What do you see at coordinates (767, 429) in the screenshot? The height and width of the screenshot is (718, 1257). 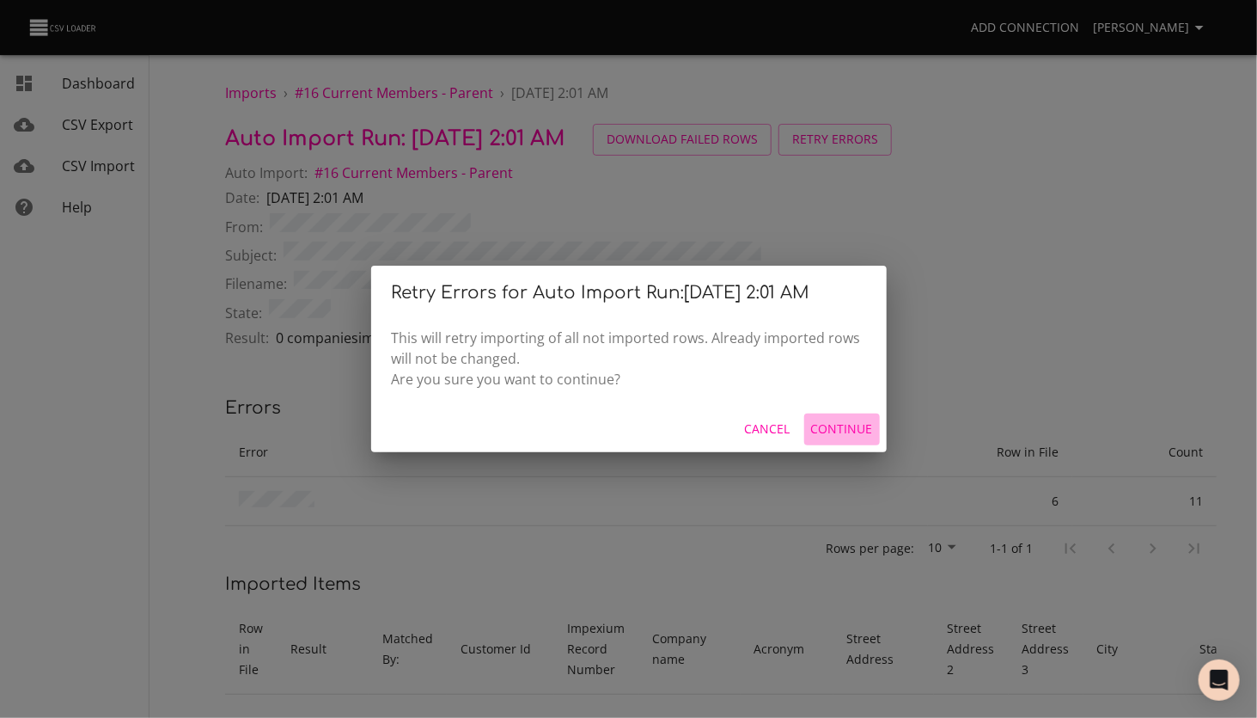 I see `button: Cancel` at bounding box center [767, 429].